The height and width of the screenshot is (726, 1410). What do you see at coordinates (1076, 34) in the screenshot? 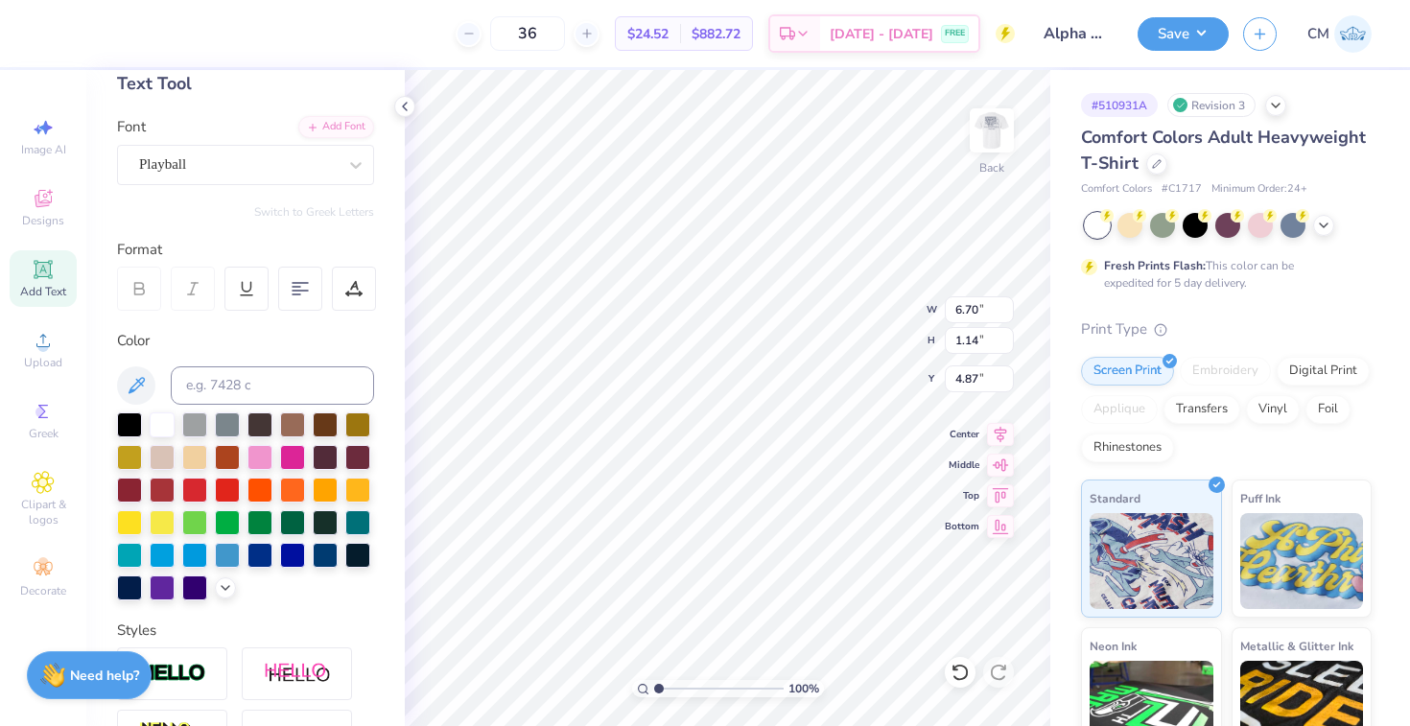
I see `input: Untitled Design` at bounding box center [1076, 34].